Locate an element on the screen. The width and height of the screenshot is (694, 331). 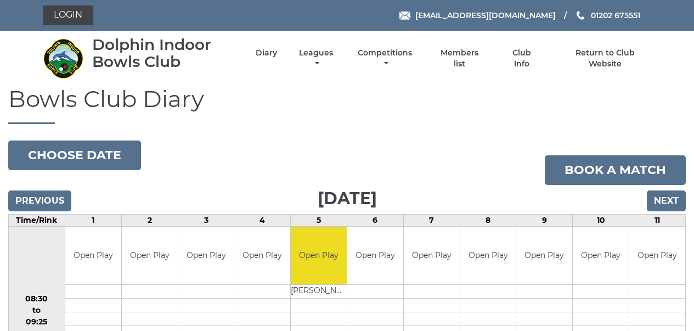
td: 7 is located at coordinates (431, 221).